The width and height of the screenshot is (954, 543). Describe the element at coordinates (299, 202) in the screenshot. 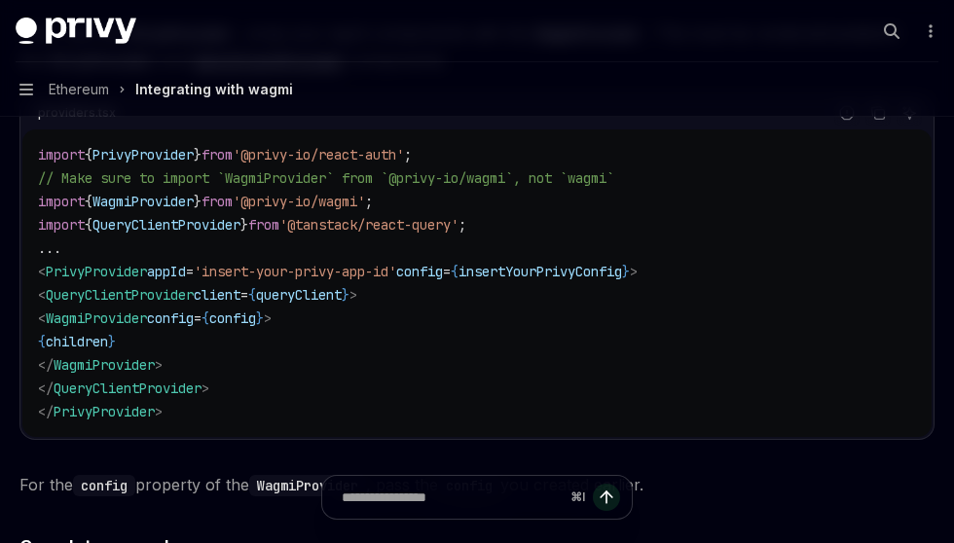

I see `span: '@privy-io/wagmi'` at that location.